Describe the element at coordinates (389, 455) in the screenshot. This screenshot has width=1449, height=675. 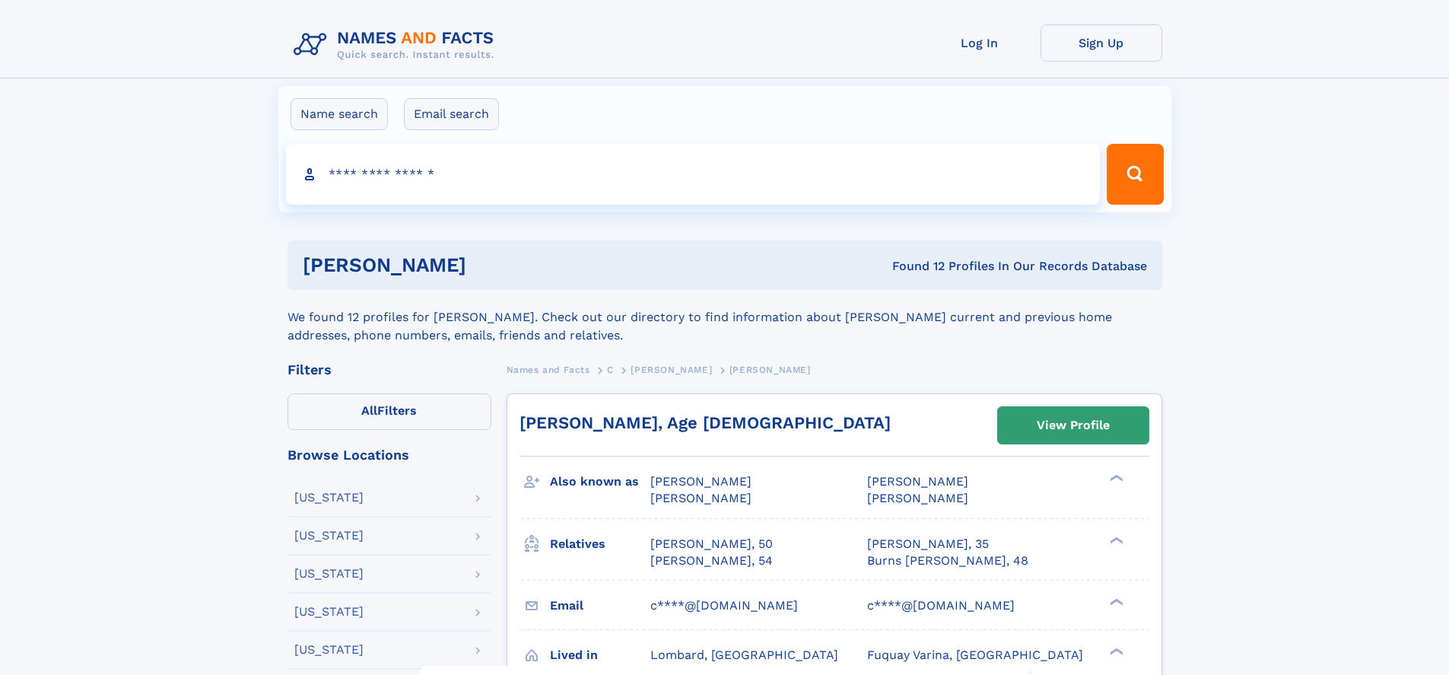
I see `div: Browse Locations` at that location.